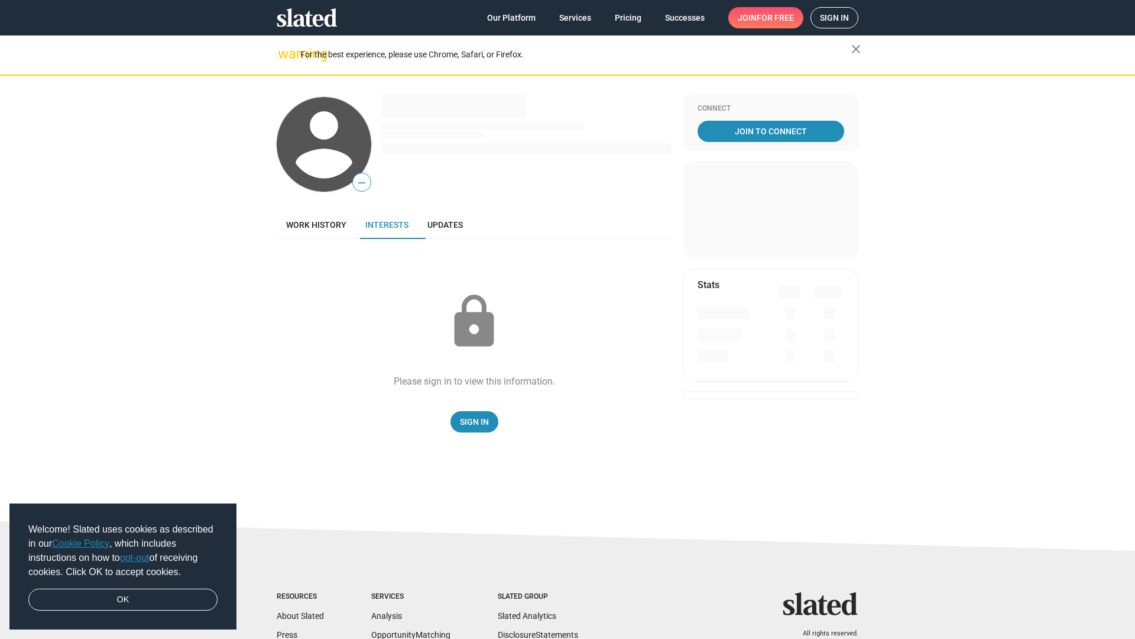 This screenshot has width=1135, height=639. Describe the element at coordinates (771, 131) in the screenshot. I see `a: Join To Connect` at that location.